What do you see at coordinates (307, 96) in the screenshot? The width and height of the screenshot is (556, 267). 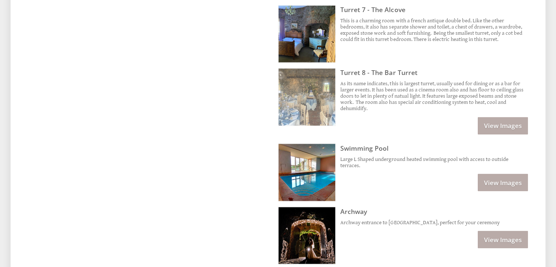 I see `img: Turret 8 - The Bar Turret` at bounding box center [307, 96].